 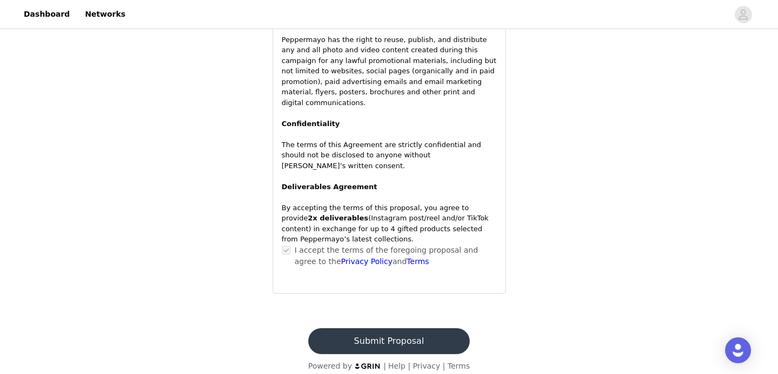 What do you see at coordinates (330, 366) in the screenshot?
I see `span: Powered by` at bounding box center [330, 366].